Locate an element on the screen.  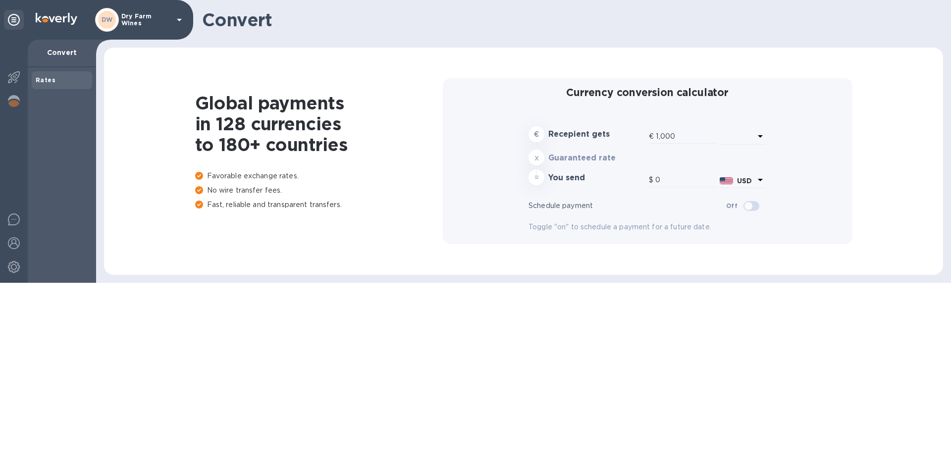
div: x is located at coordinates (536, 158).